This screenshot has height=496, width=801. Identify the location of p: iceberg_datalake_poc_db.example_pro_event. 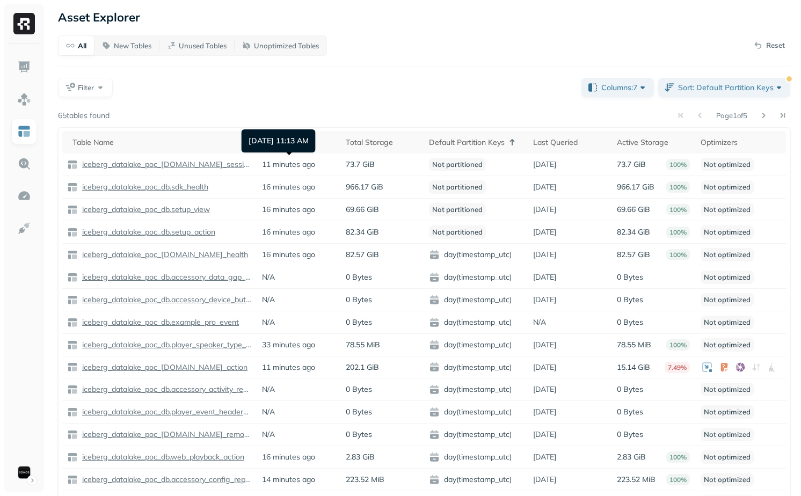
(159, 322).